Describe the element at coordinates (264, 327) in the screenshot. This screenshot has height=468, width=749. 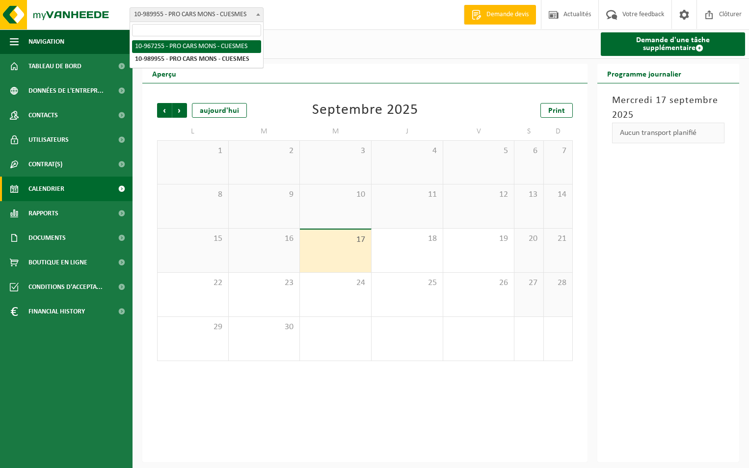
I see `span: 30` at that location.